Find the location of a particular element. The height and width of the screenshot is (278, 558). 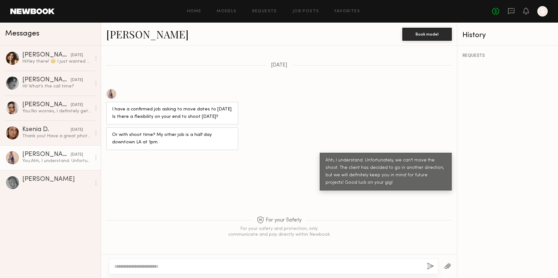

div: You: No worries, I definitely get it. Good luck!! is located at coordinates (57, 111).